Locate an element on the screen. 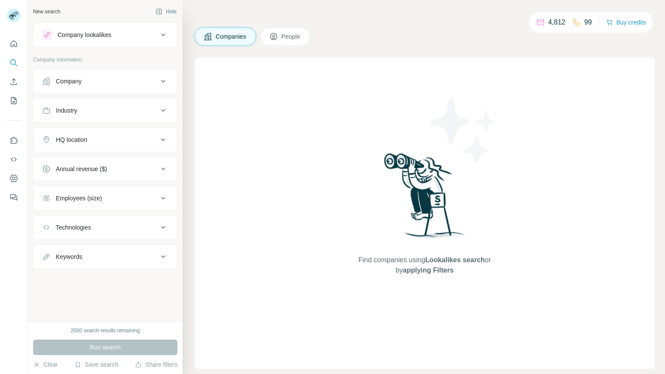 This screenshot has width=665, height=374. p: 99 is located at coordinates (588, 22).